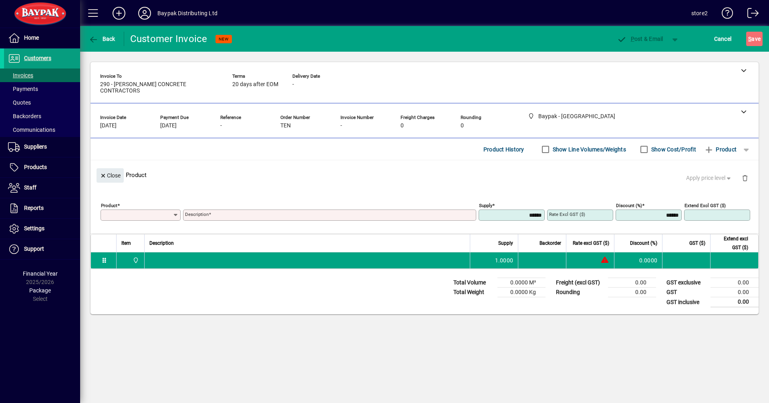  Describe the element at coordinates (723, 39) in the screenshot. I see `span: Cancel` at that location.